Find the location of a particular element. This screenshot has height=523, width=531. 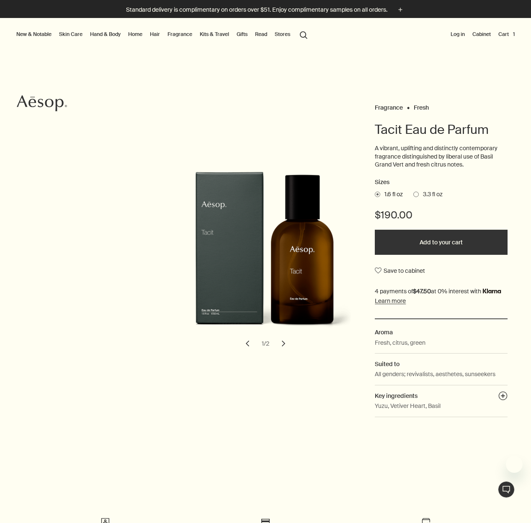

p: A vibrant, uplifting and distinctly contemporary fragrance distinguished by liberal use of Basil ... is located at coordinates (441, 157).